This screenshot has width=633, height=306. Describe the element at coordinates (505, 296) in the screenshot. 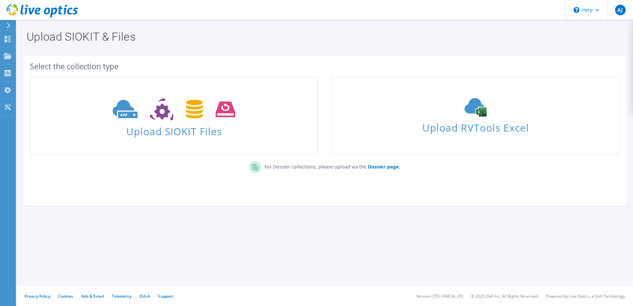

I see `li: © 2025 Dell Inc. All Rights Reserved` at that location.